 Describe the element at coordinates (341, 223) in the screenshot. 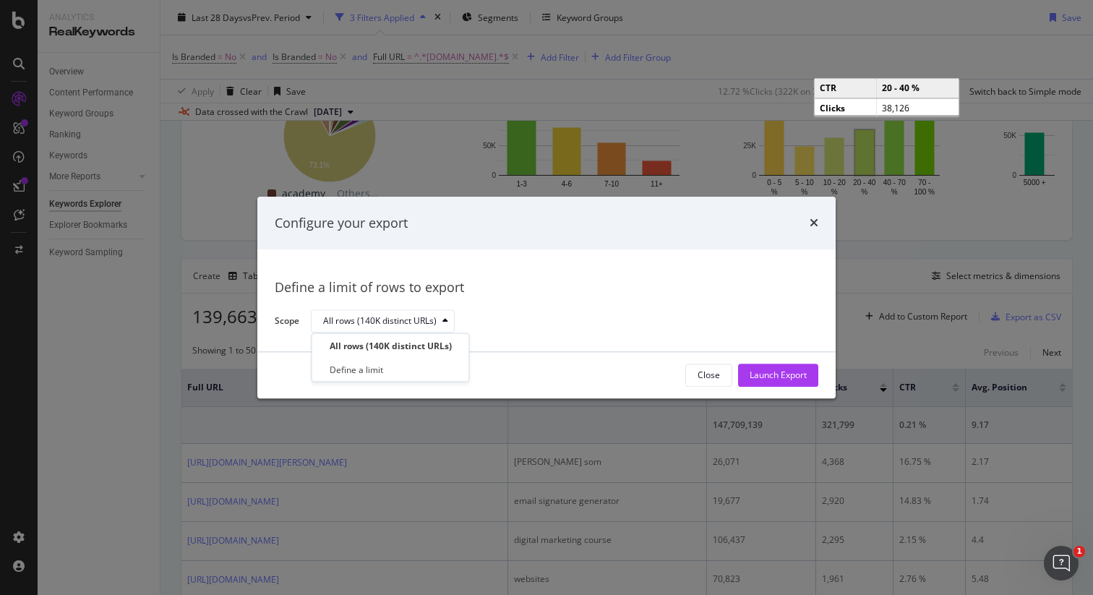

I see `div: Configure your export` at that location.